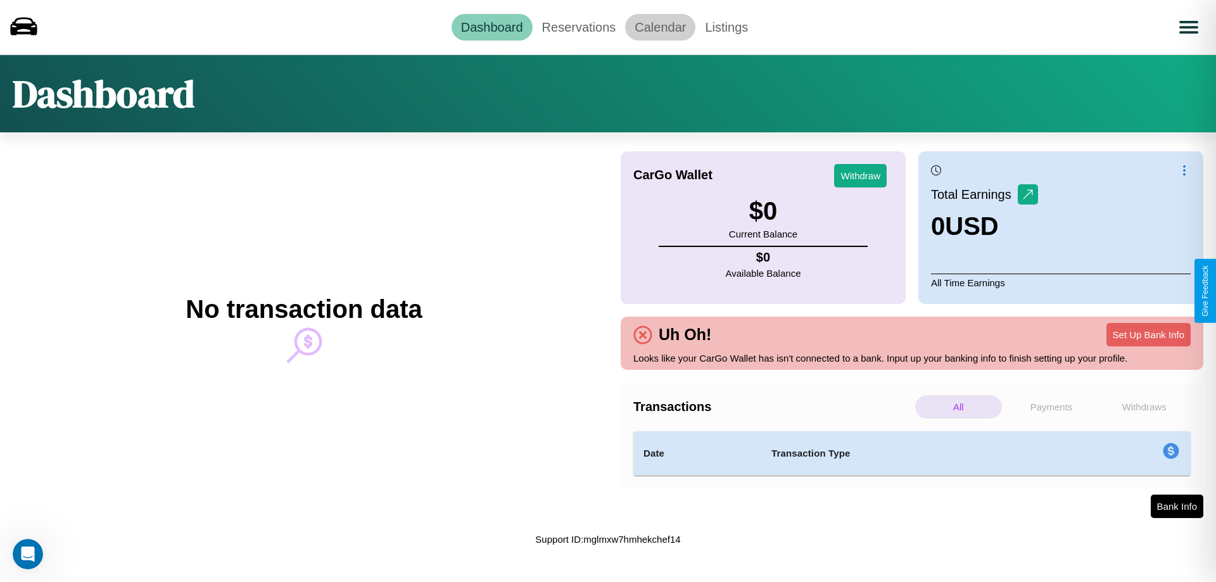 Image resolution: width=1216 pixels, height=582 pixels. I want to click on p: Looks like your CarGo Wallet has isn't connected to a bank. Input up your banking info to finish ..., so click(912, 358).